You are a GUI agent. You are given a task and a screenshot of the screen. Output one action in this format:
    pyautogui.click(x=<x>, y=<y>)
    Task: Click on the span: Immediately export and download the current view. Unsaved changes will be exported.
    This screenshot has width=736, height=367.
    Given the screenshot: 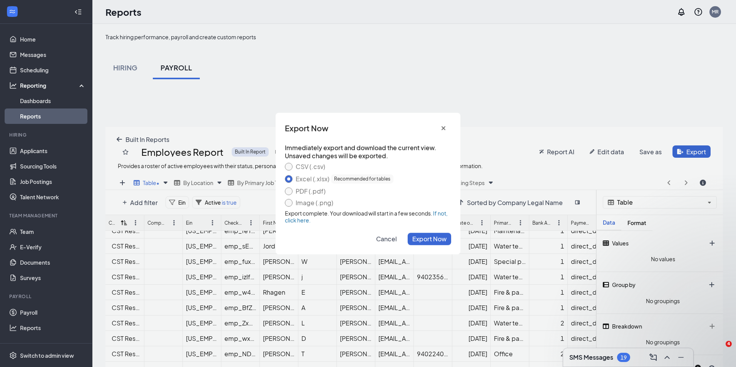 What is the action you would take?
    pyautogui.click(x=368, y=152)
    